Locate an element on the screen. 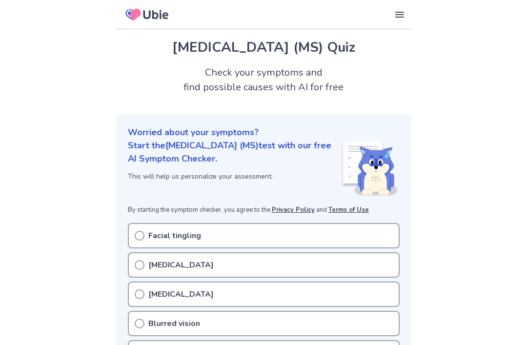 The height and width of the screenshot is (345, 527). a: Terms of Use is located at coordinates (348, 210).